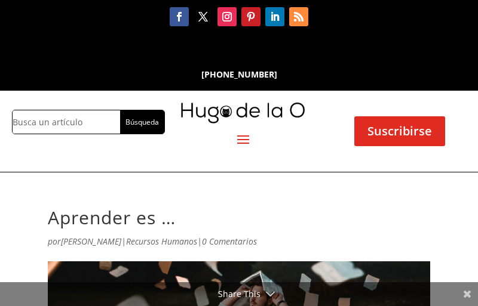 Image resolution: width=478 pixels, height=306 pixels. Describe the element at coordinates (275, 17) in the screenshot. I see `a: Seguir en LinkedIn` at that location.